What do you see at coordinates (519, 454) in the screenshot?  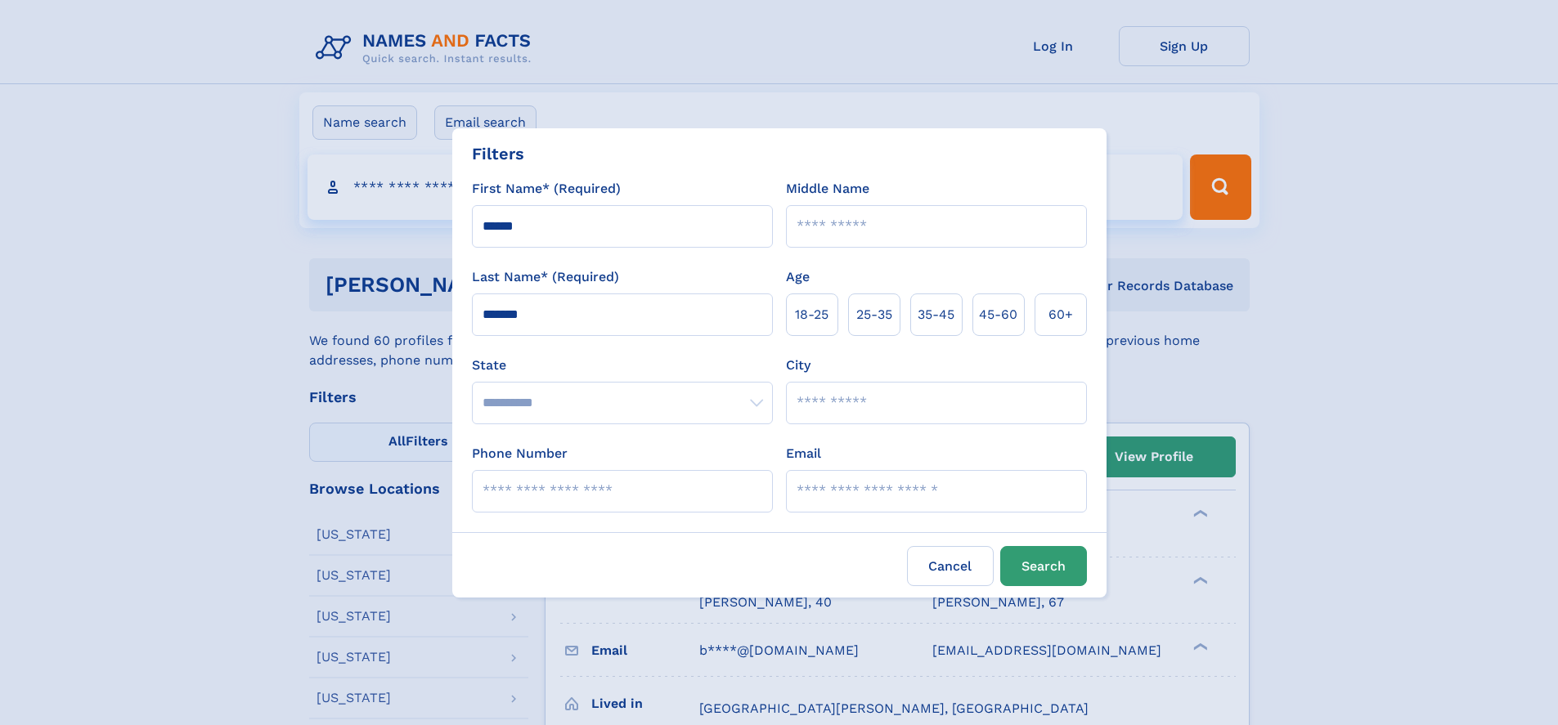 I see `label: Phone Number` at bounding box center [519, 454].